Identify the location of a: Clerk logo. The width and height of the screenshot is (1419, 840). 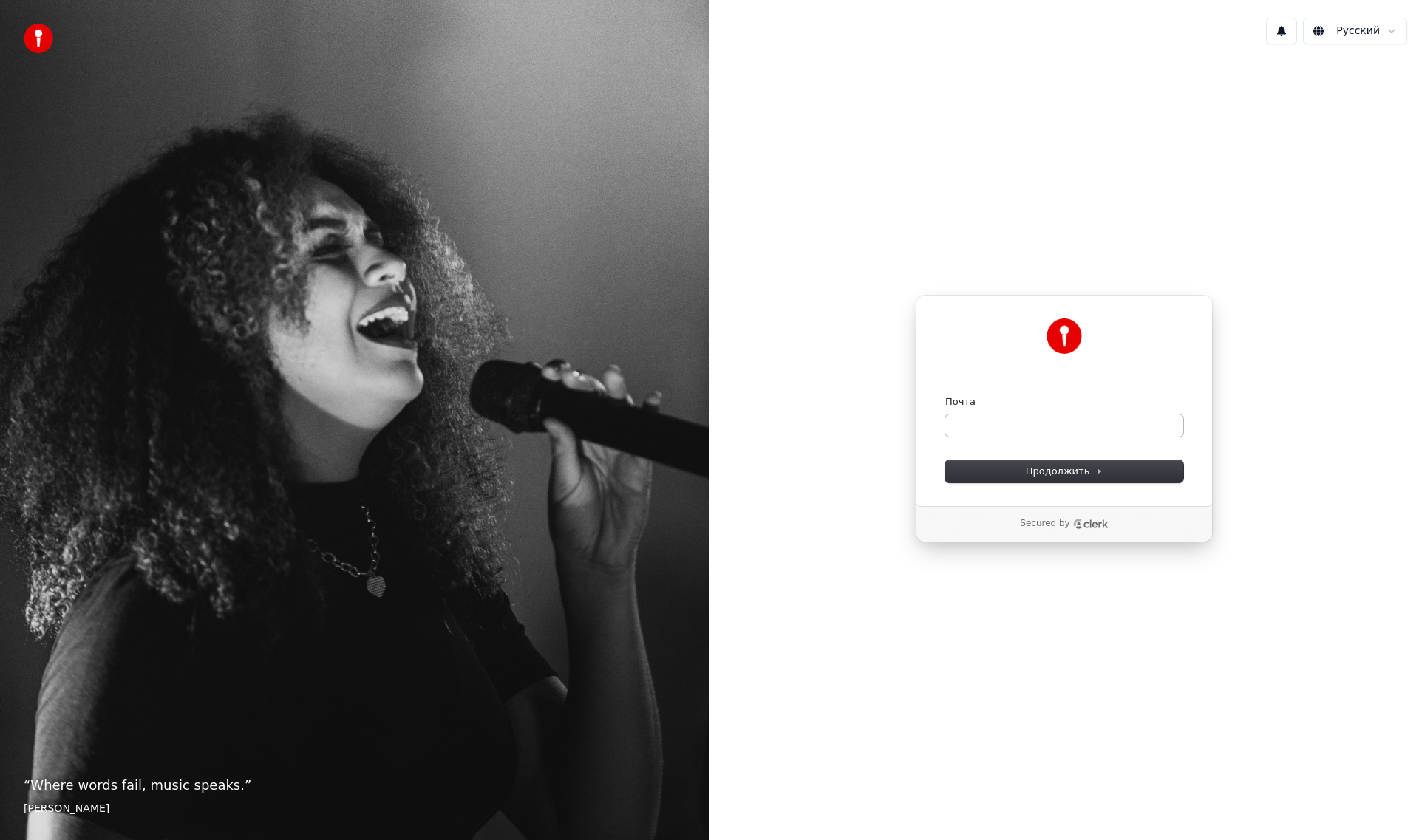
(1091, 524).